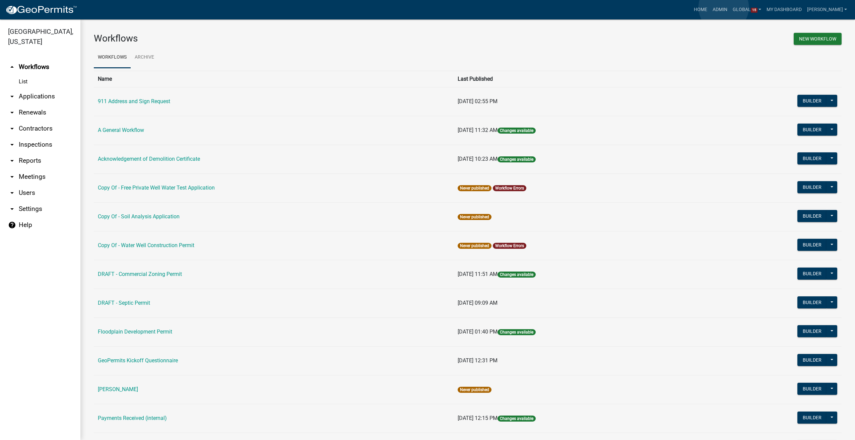  What do you see at coordinates (274, 79) in the screenshot?
I see `th: Name` at bounding box center [274, 79].